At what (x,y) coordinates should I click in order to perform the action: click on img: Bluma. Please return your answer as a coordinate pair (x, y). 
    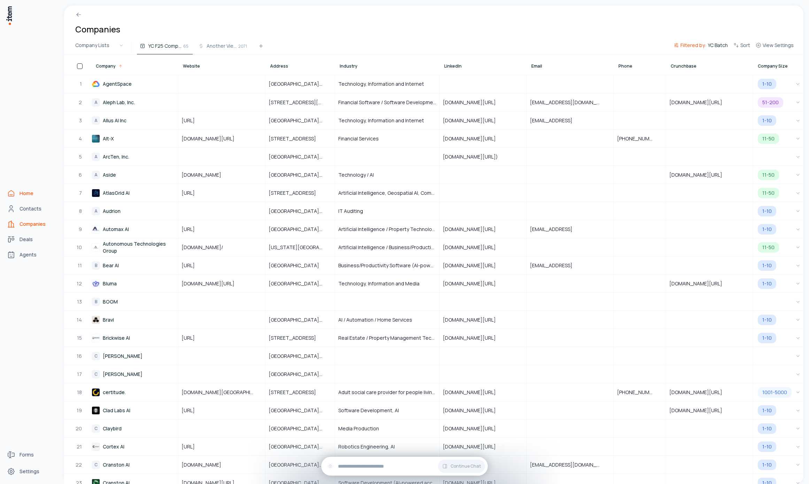
    Looking at the image, I should click on (96, 284).